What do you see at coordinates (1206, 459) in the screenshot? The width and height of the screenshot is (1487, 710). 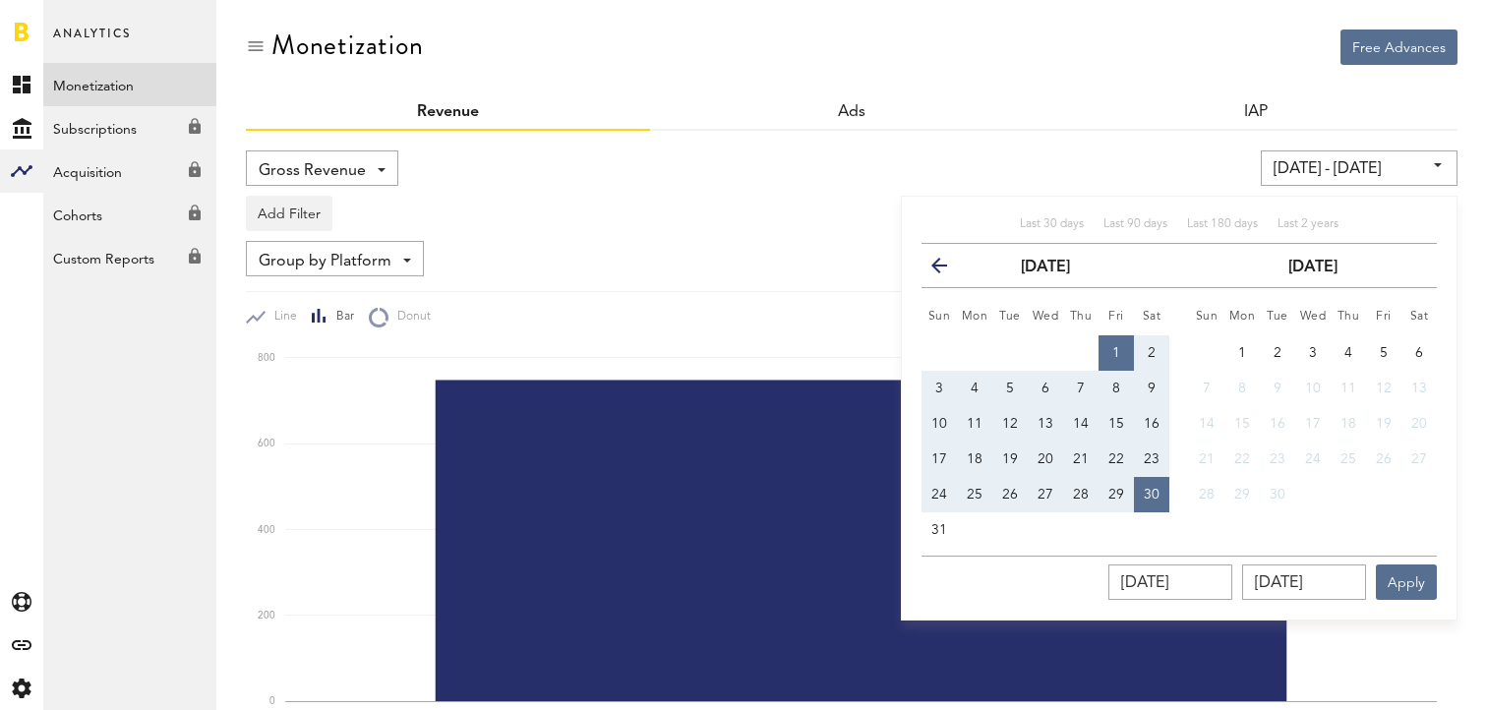 I see `span: 21` at bounding box center [1206, 459].